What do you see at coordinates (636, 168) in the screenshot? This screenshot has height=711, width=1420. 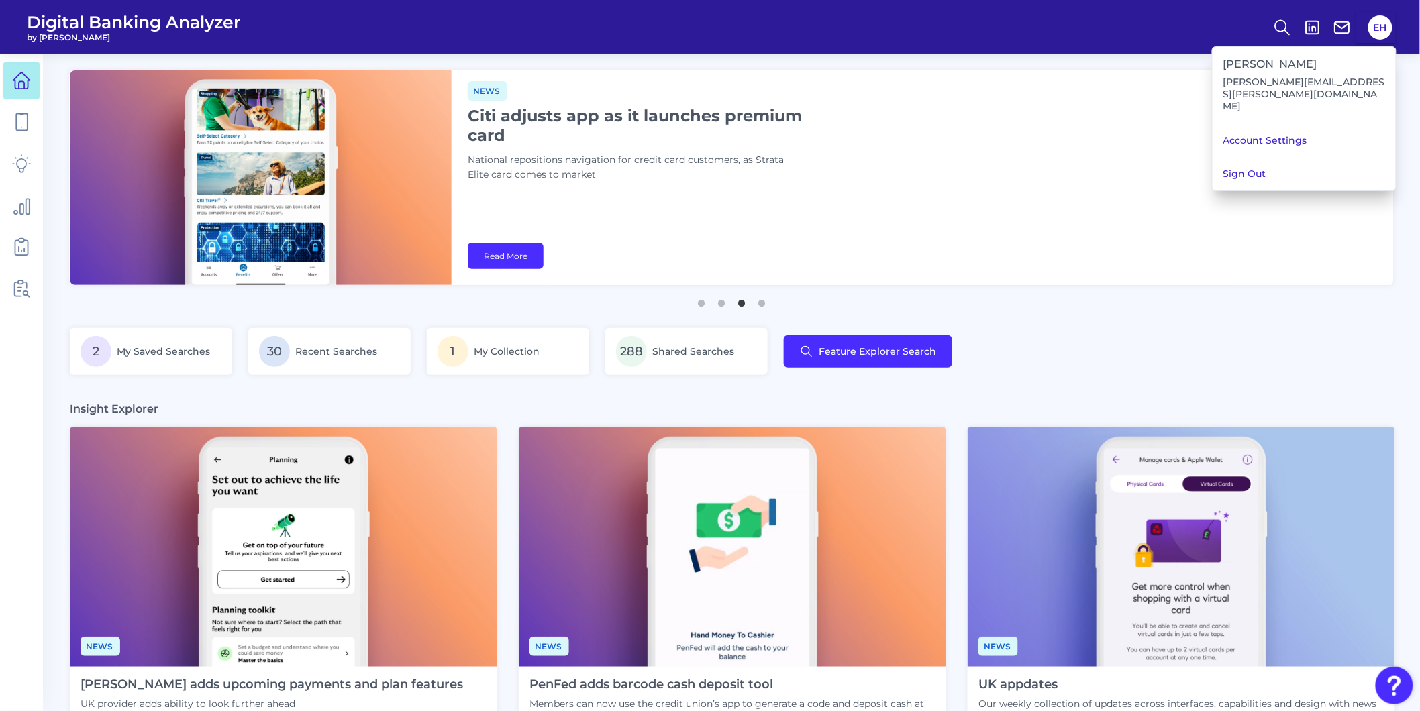 I see `p: National repositions navigation for credit card customers, as Strata Elite card comes to market` at bounding box center [636, 168].